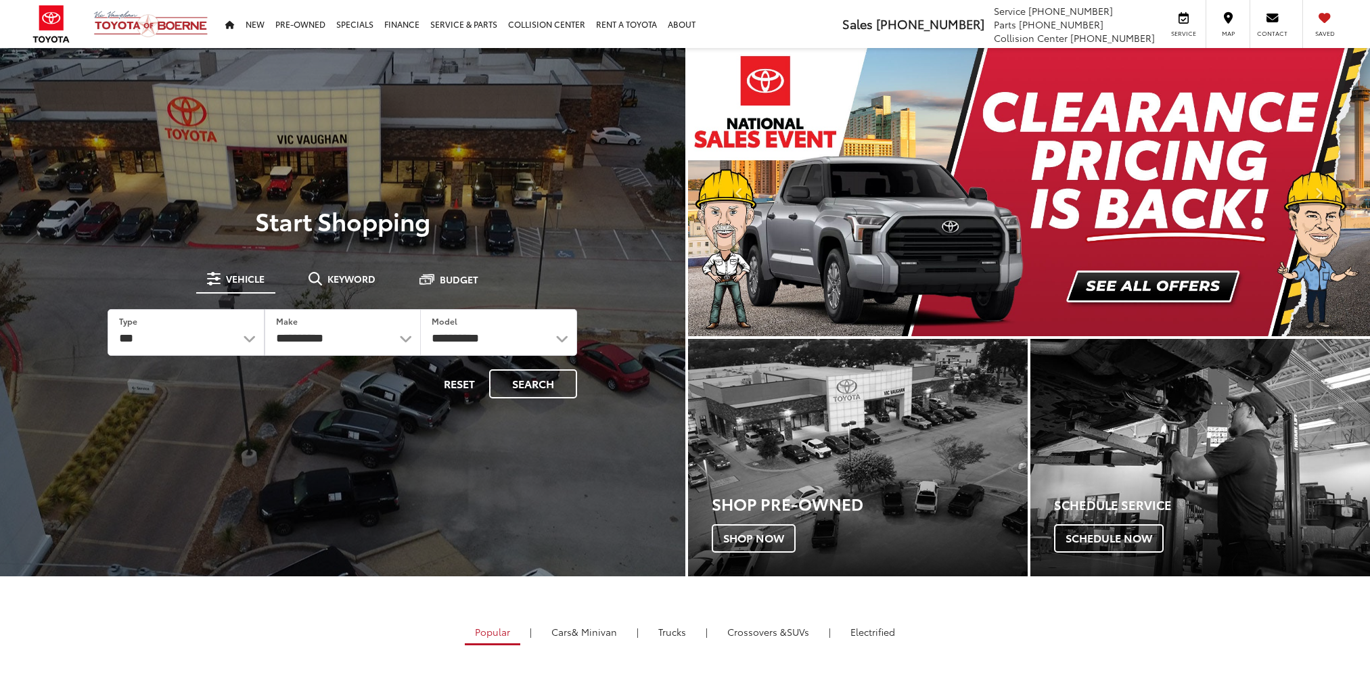 The image size is (1370, 694). What do you see at coordinates (1031, 38) in the screenshot?
I see `span: Collision Center` at bounding box center [1031, 38].